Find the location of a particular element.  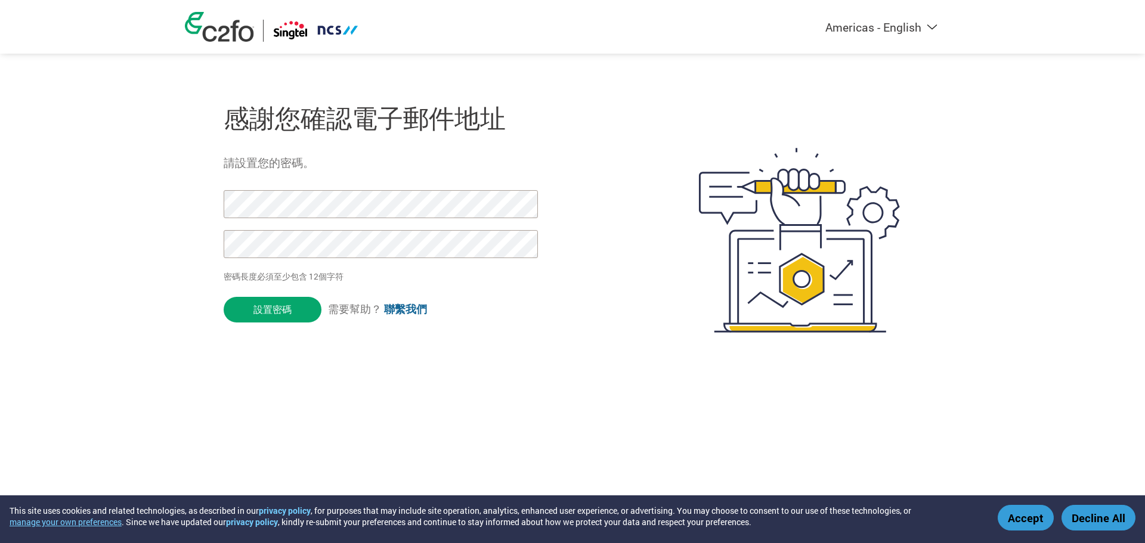

span: 需要幫助？ is located at coordinates (377, 309).